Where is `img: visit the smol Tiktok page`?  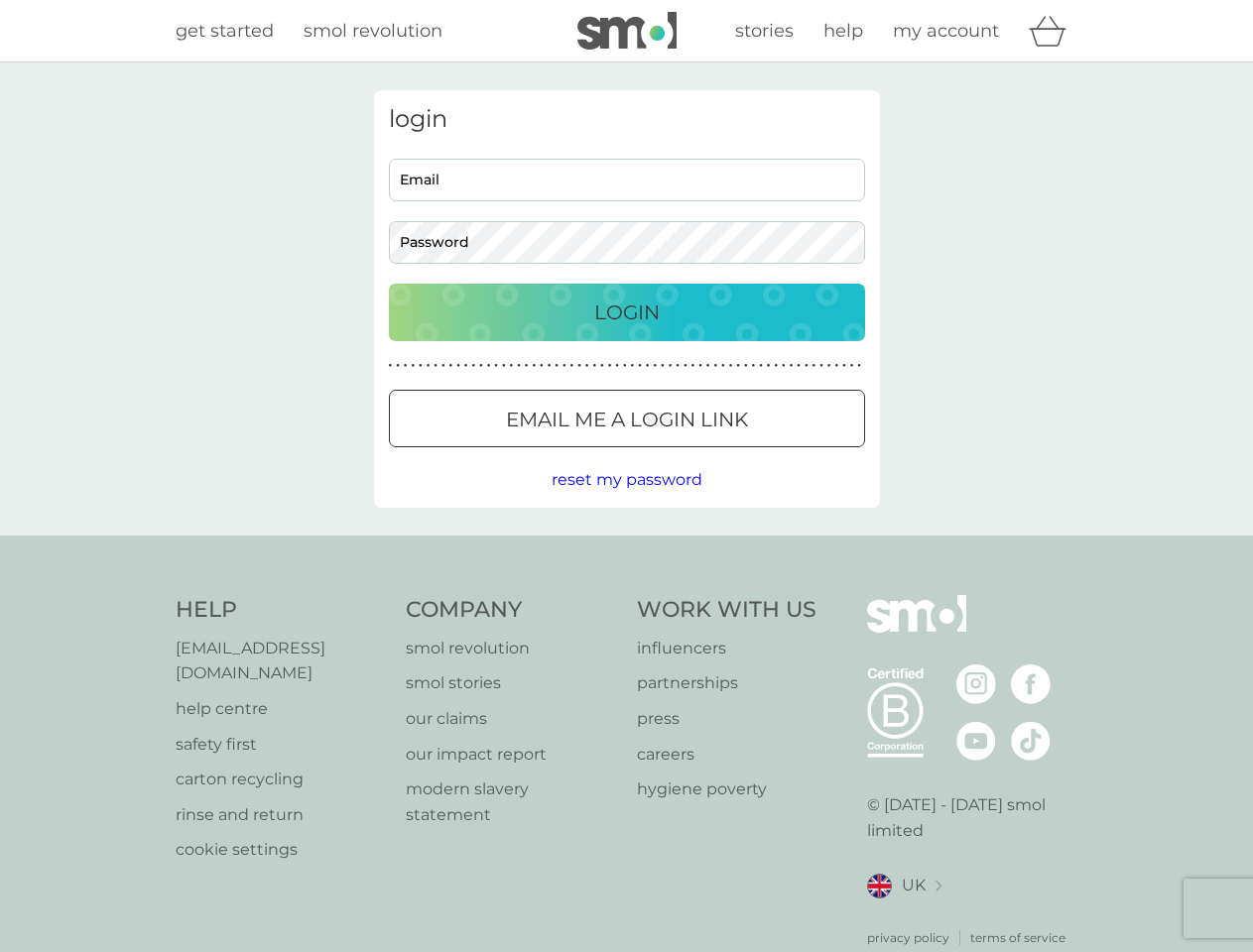
img: visit the smol Tiktok page is located at coordinates (1031, 741).